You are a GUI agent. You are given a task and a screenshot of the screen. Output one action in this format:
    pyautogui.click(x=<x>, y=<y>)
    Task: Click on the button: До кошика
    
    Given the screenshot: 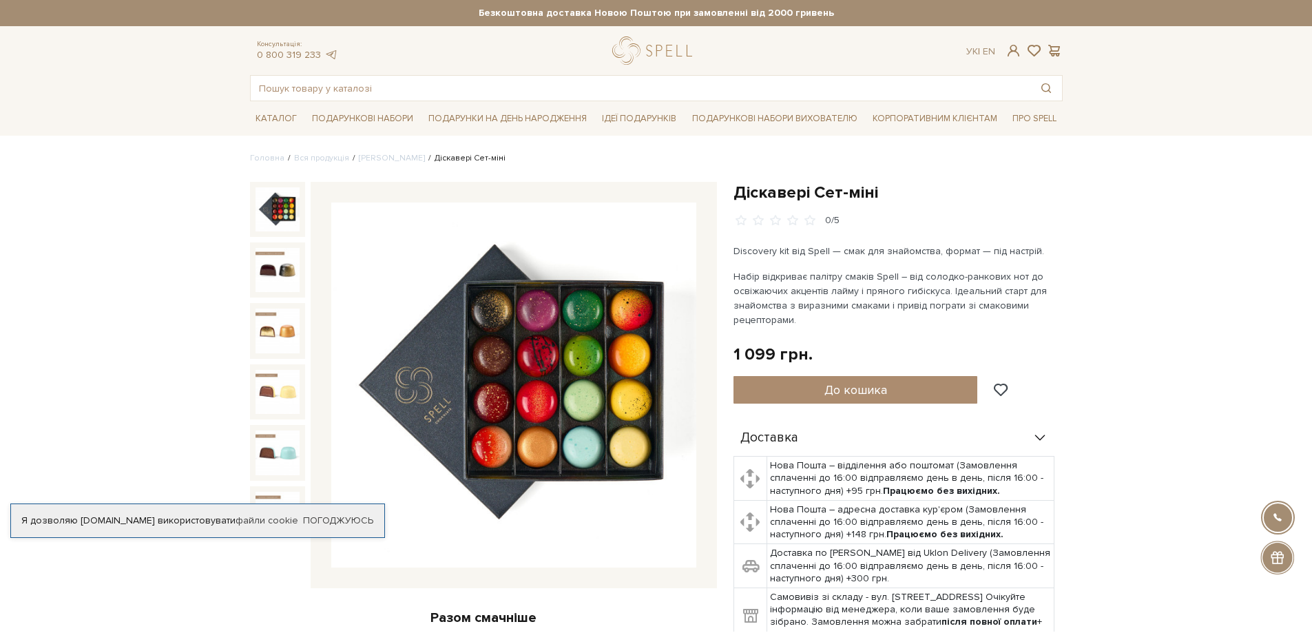 What is the action you would take?
    pyautogui.click(x=855, y=390)
    